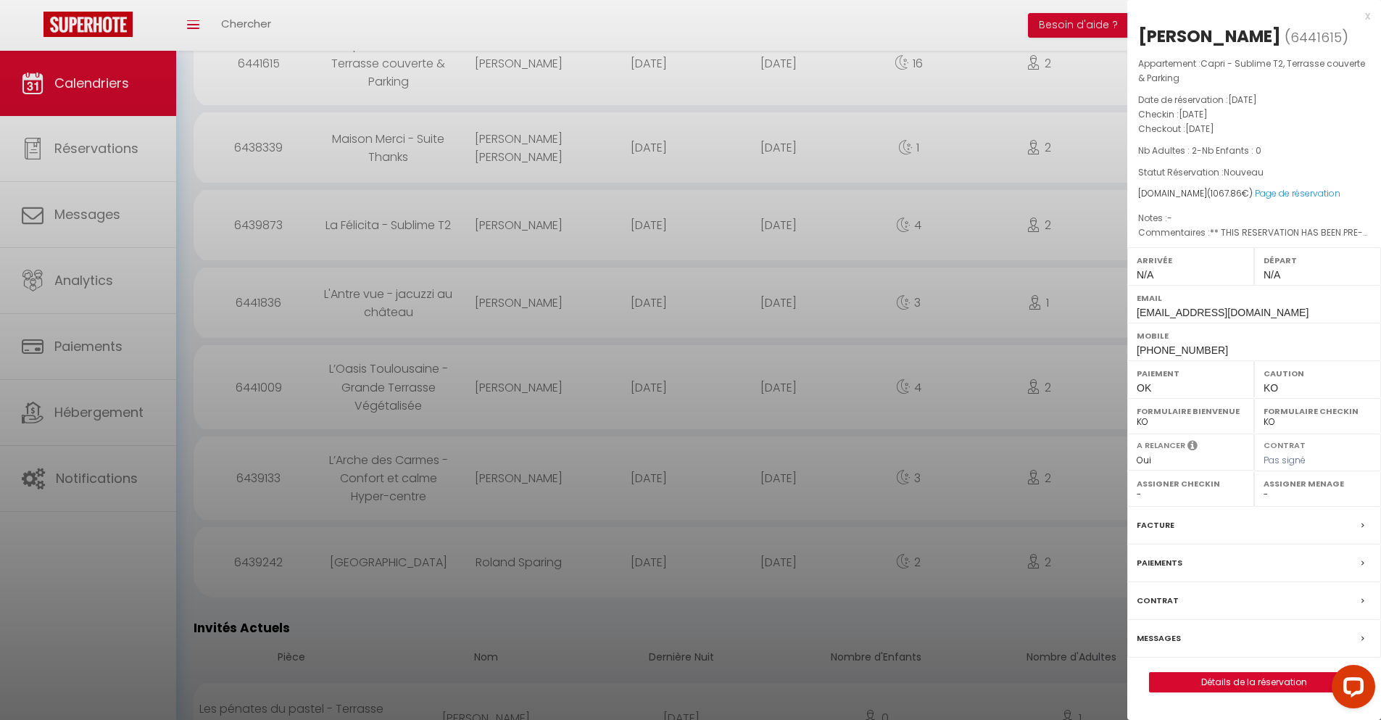  What do you see at coordinates (1156, 525) in the screenshot?
I see `label: Facture` at bounding box center [1156, 525].